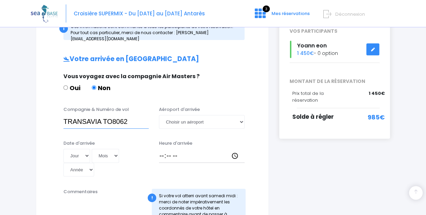 The width and height of the screenshot is (426, 215). Describe the element at coordinates (290, 13) in the screenshot. I see `span: Mes réservations` at that location.